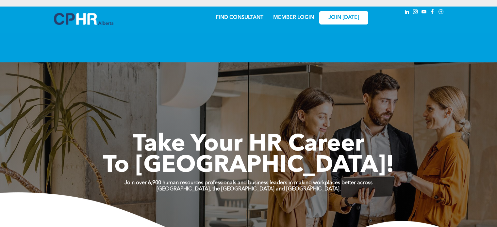 The image size is (497, 227). I want to click on a: MEMBER LOGIN, so click(293, 18).